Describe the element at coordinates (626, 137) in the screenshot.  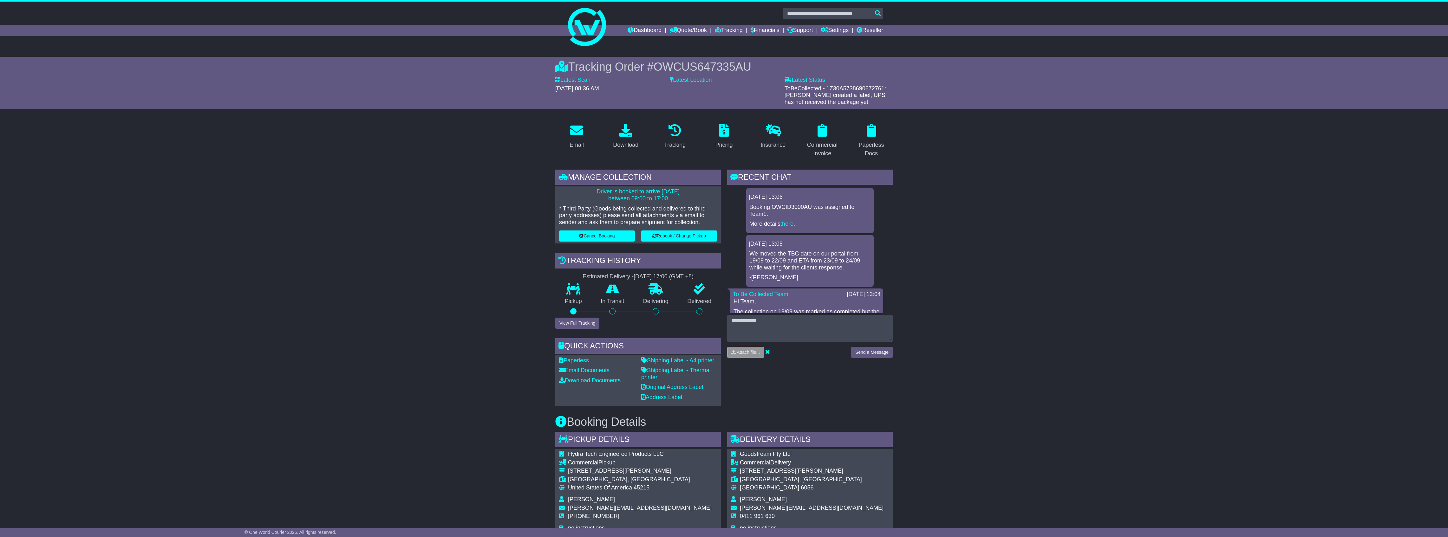
I see `a: Download` at that location.